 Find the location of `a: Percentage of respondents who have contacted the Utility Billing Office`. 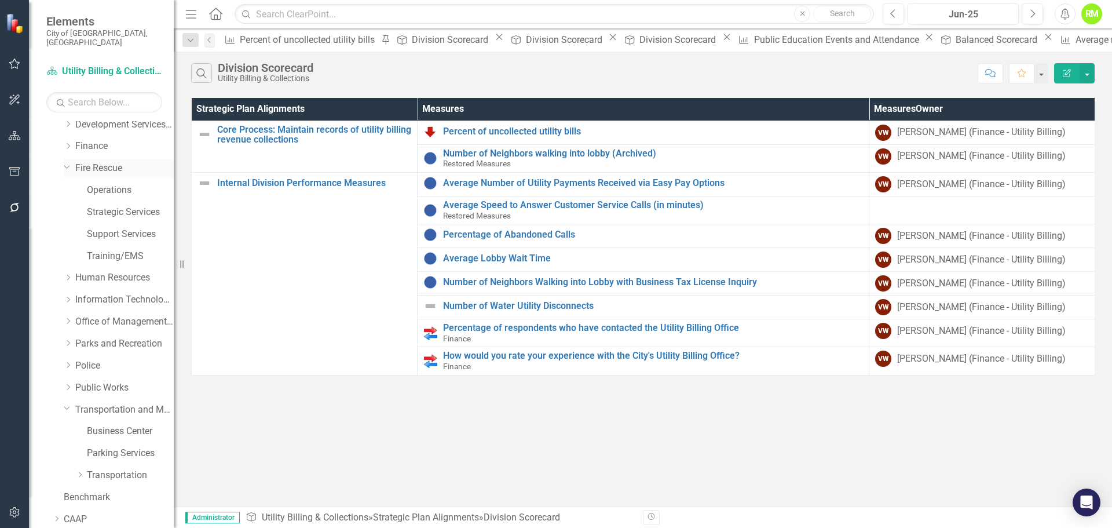

a: Percentage of respondents who have contacted the Utility Billing Office is located at coordinates (653, 328).